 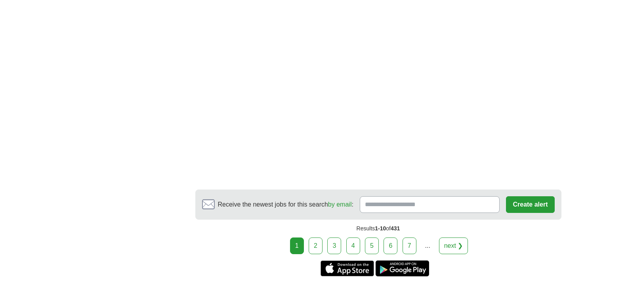 I want to click on button: Create alert, so click(x=530, y=205).